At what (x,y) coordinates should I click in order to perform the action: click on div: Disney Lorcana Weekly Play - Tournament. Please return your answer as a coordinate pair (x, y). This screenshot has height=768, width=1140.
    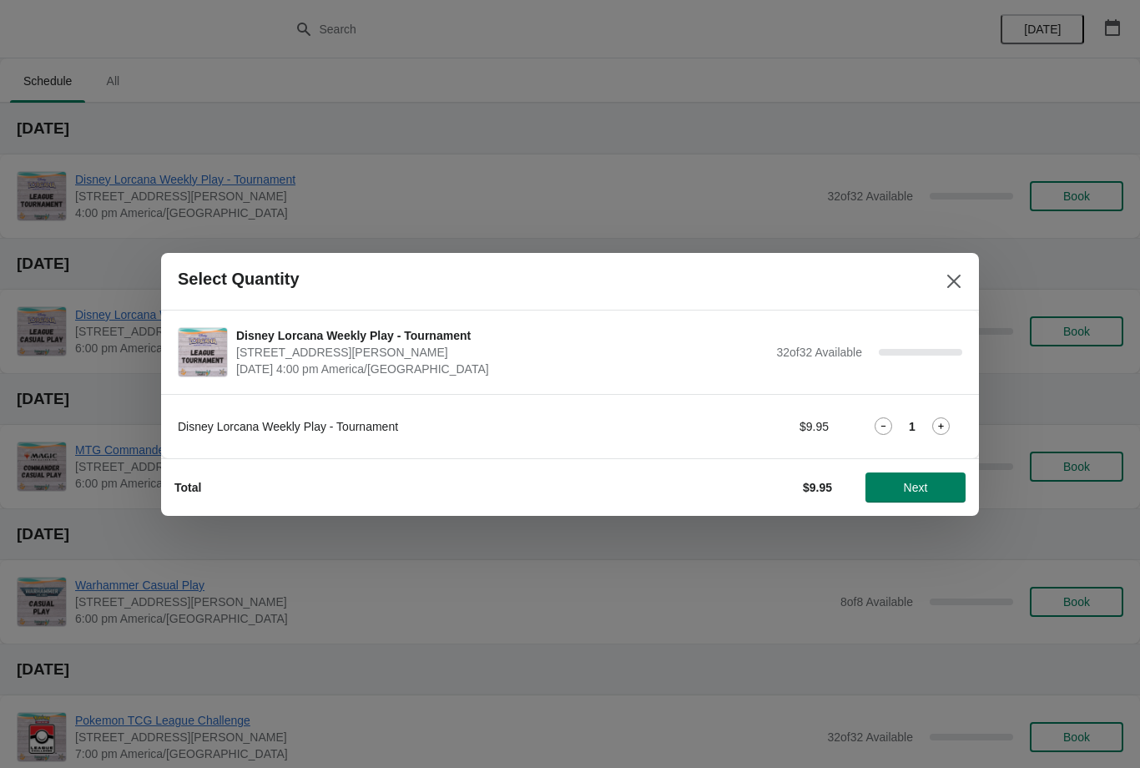
    Looking at the image, I should click on (409, 426).